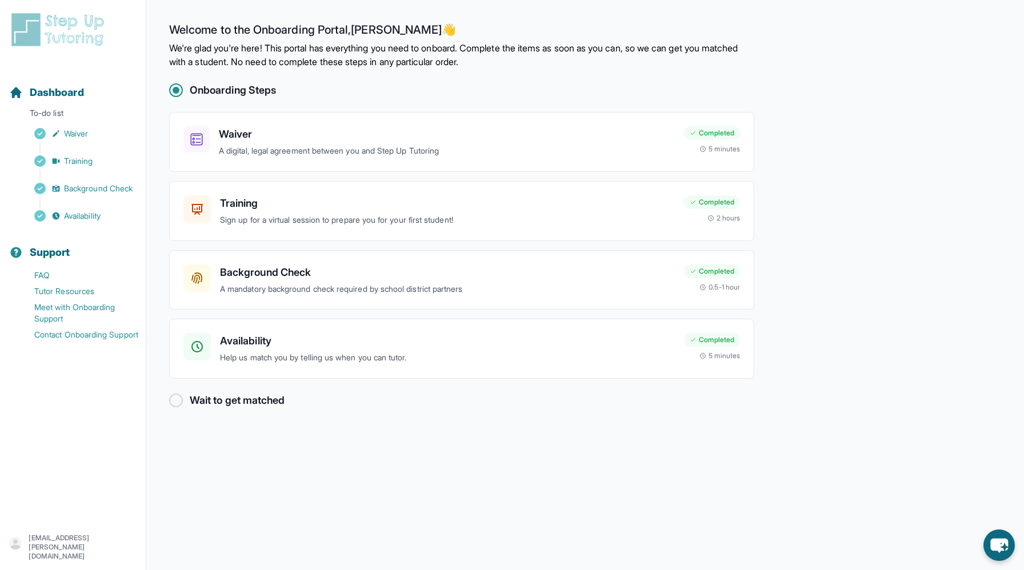 This screenshot has width=1024, height=570. What do you see at coordinates (50, 252) in the screenshot?
I see `span: Support` at bounding box center [50, 252].